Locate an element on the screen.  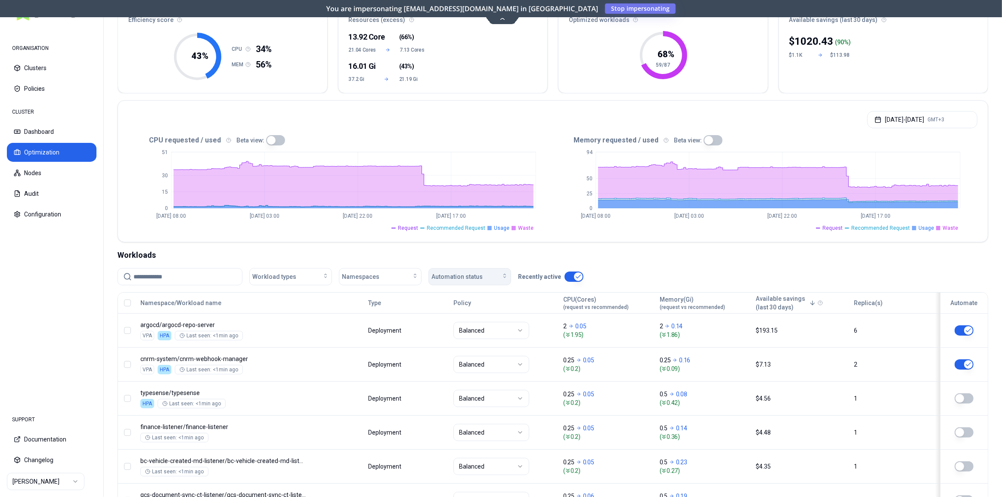
div: $4.48 is located at coordinates (801, 433).